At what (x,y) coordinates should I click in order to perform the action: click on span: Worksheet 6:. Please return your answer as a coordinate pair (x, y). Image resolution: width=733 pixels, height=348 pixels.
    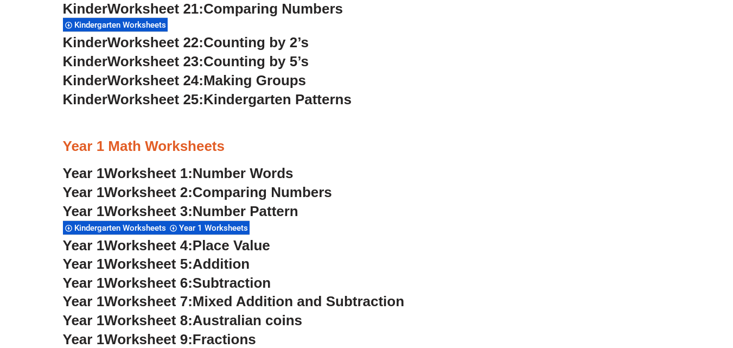
    Looking at the image, I should click on (148, 283).